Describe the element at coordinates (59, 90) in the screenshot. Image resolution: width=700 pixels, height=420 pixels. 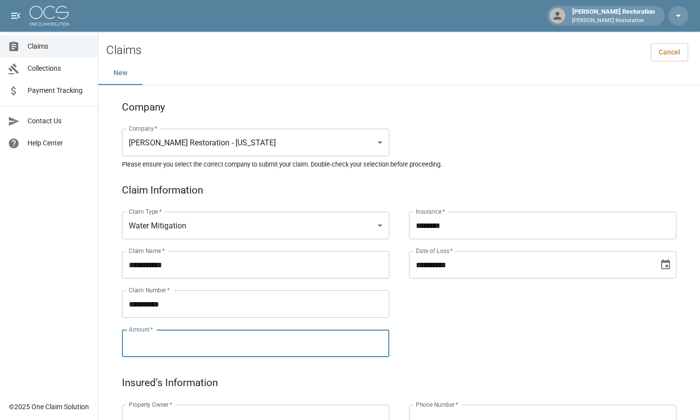
I see `span: Payment Tracking` at that location.